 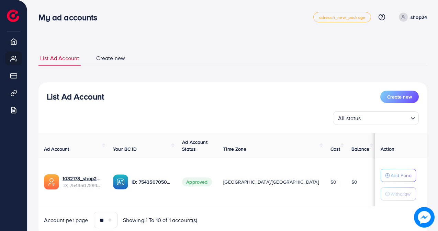 I want to click on div: <span class='underline'>1032178_shop24now_1756359704652</span></br>7543507294777589776, so click(x=82, y=182).